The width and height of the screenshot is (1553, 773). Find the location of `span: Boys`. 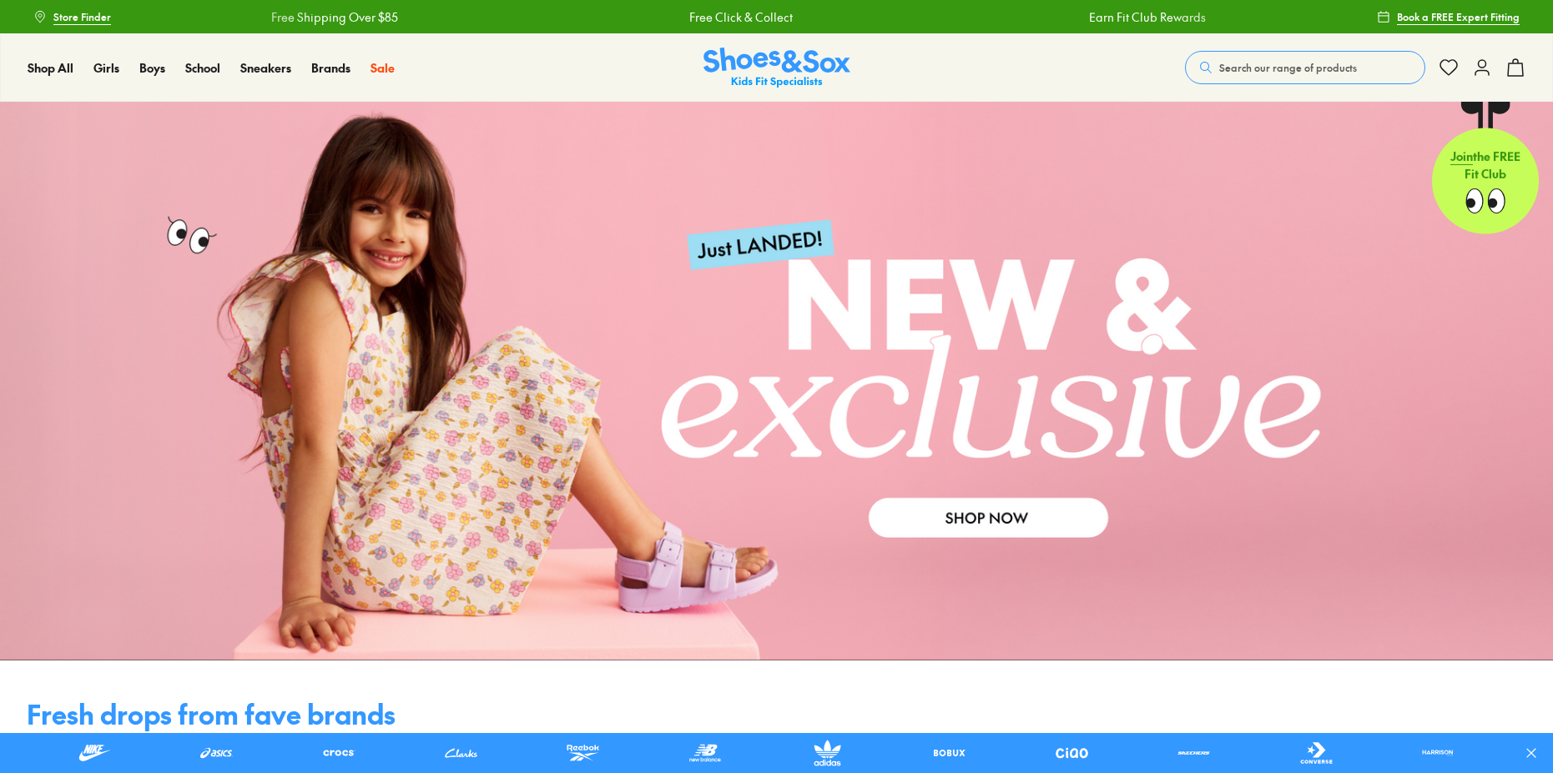

span: Boys is located at coordinates (152, 68).